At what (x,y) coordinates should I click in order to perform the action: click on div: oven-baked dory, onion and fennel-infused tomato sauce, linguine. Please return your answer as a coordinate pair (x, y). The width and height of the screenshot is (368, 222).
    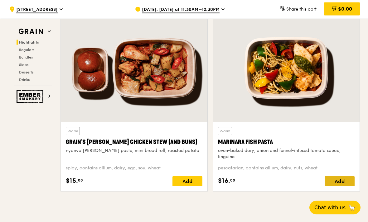
    Looking at the image, I should click on (286, 154).